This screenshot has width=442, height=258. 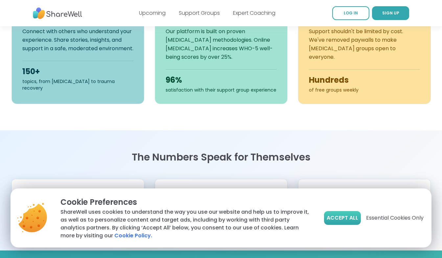 What do you see at coordinates (78, 72) in the screenshot?
I see `div: 150+` at bounding box center [78, 72].